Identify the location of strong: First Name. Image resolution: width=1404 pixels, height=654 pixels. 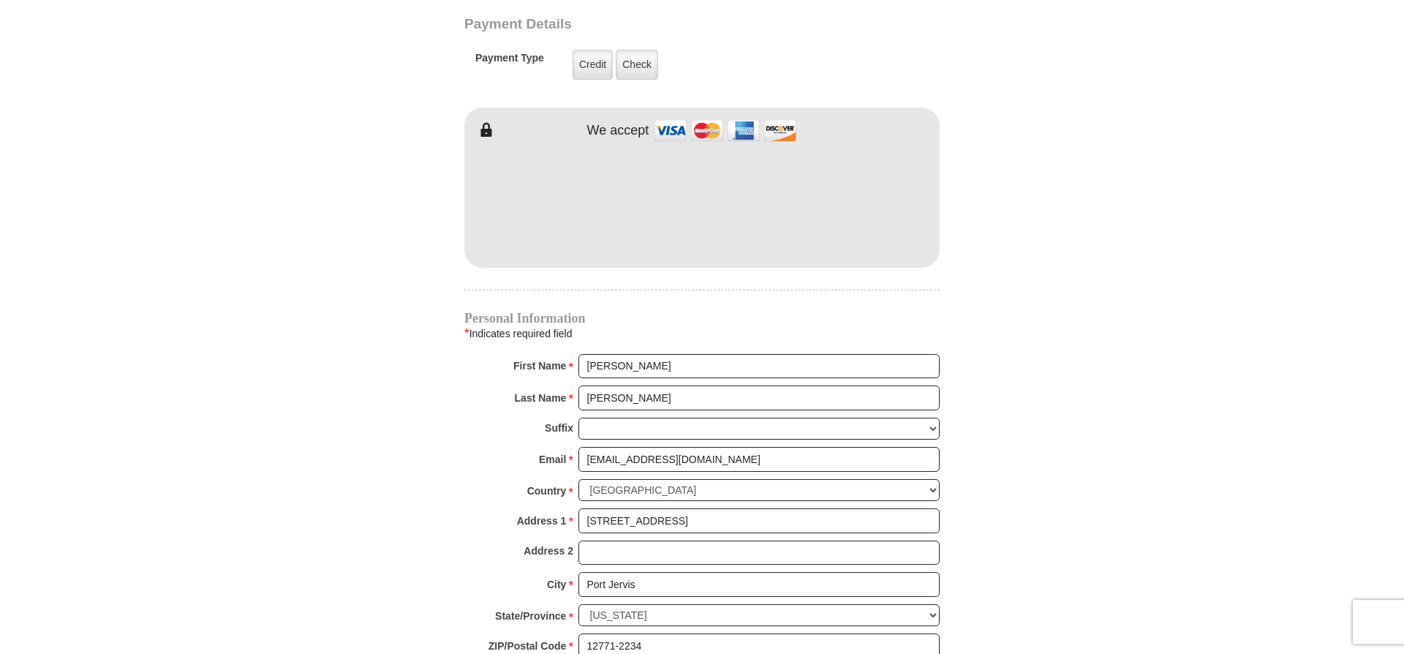
(540, 366).